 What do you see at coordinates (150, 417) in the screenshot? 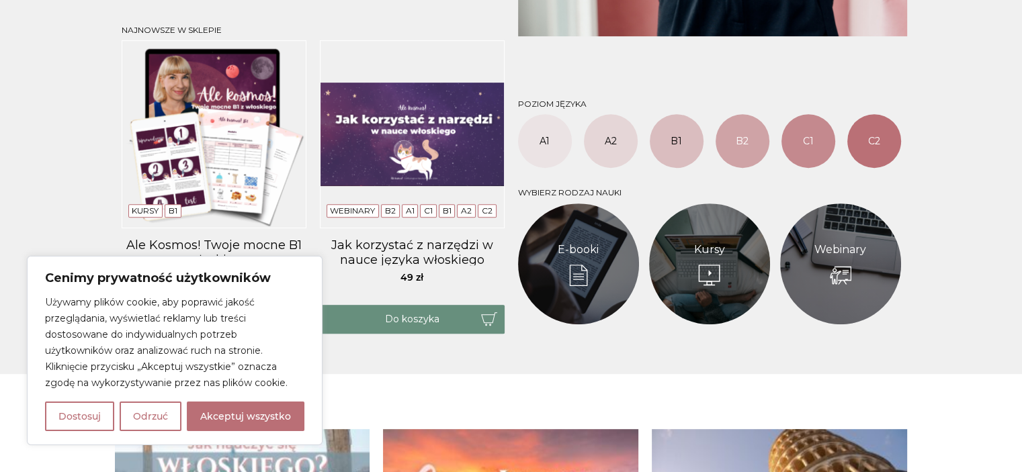
I see `button: Odrzuć` at bounding box center [150, 417].